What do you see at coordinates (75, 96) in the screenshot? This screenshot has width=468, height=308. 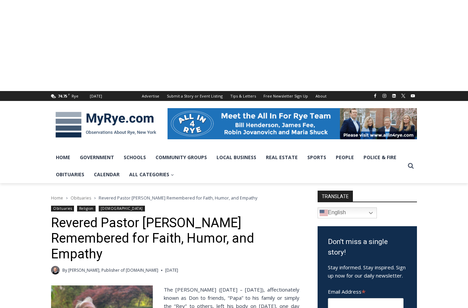 I see `div: Rye` at bounding box center [75, 96].